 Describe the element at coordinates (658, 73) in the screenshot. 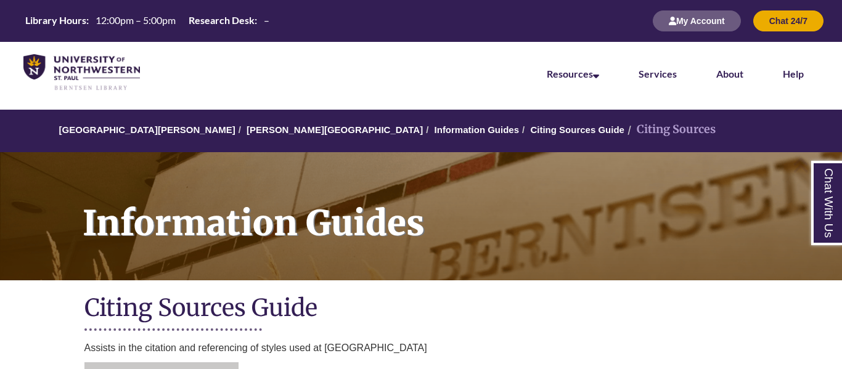

I see `a: Services` at that location.